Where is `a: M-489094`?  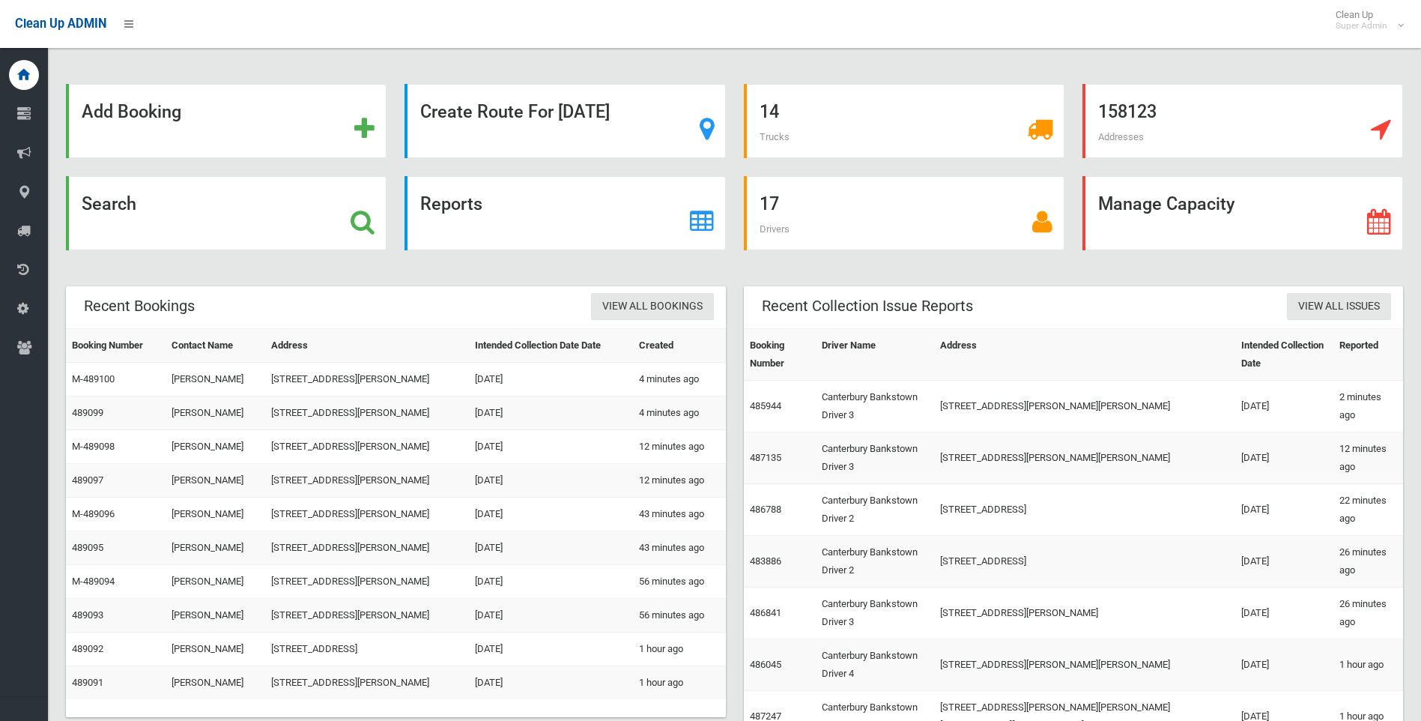
a: M-489094 is located at coordinates (93, 581).